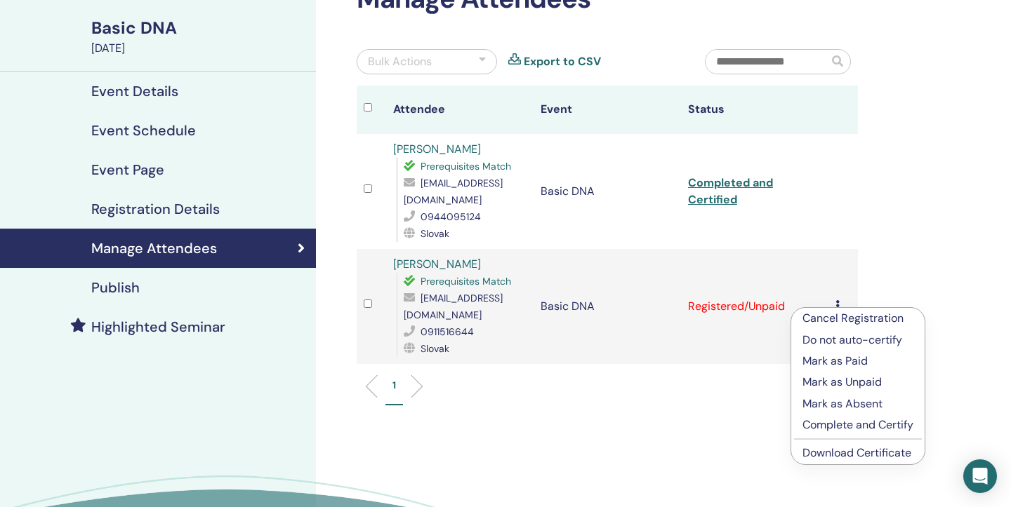  I want to click on div: Open Intercom Messenger, so click(980, 477).